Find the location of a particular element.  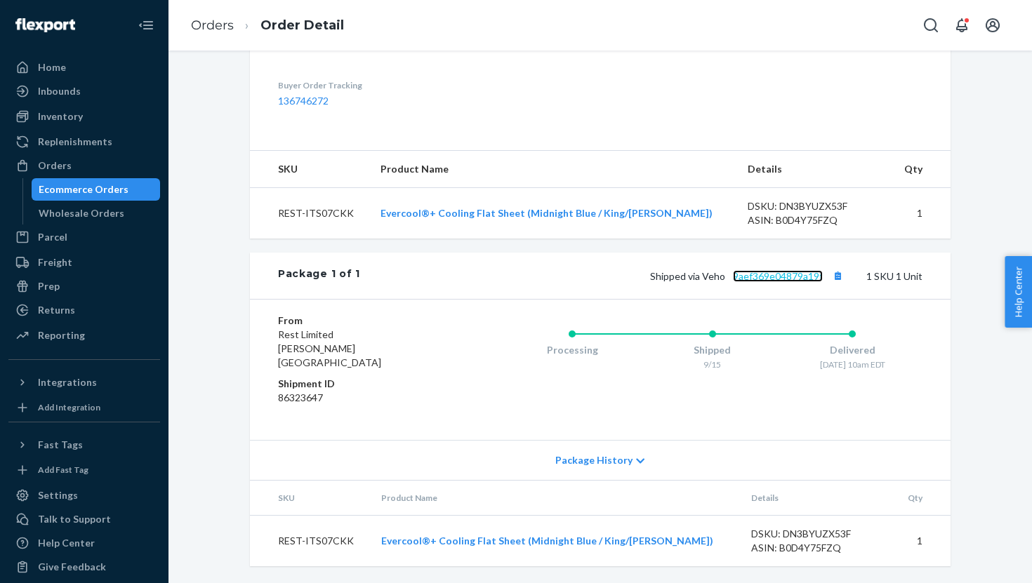

a: Help Center is located at coordinates (84, 543).